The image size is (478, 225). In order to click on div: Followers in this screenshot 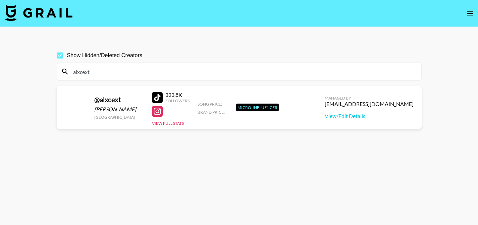, I will do `click(178, 100)`.